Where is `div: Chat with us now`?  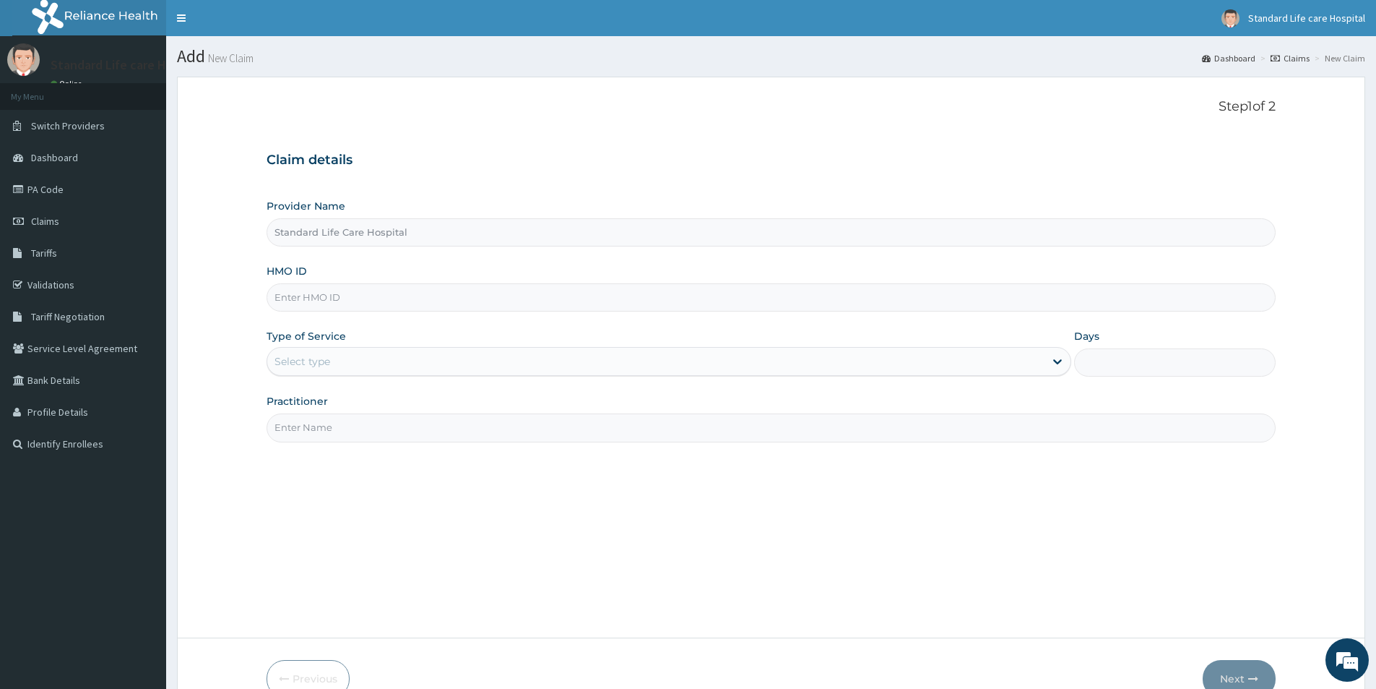 div: Chat with us now is located at coordinates (159, 90).